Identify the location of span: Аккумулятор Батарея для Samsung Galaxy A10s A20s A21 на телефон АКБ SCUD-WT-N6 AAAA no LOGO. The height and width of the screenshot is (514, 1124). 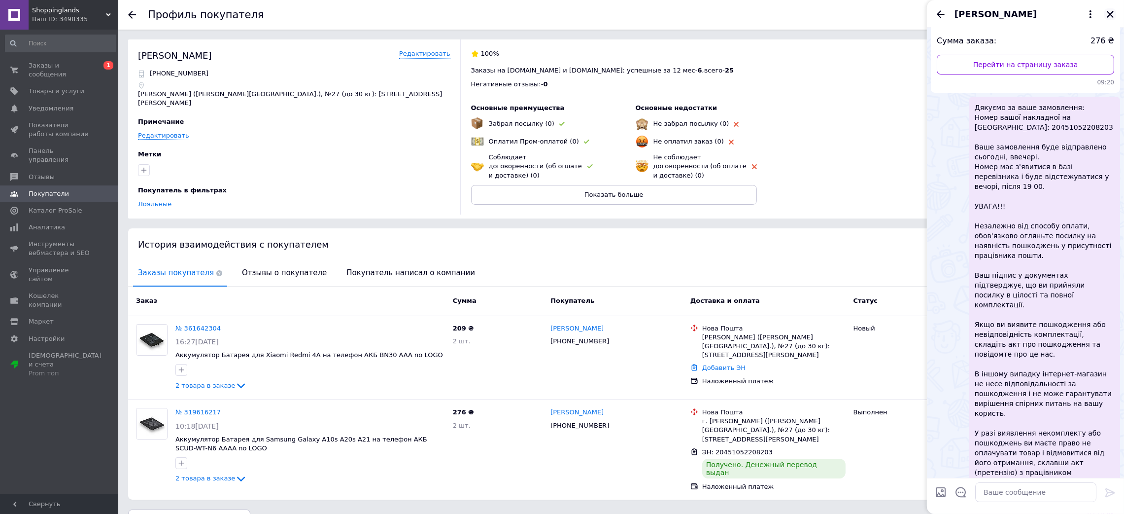
(301, 444).